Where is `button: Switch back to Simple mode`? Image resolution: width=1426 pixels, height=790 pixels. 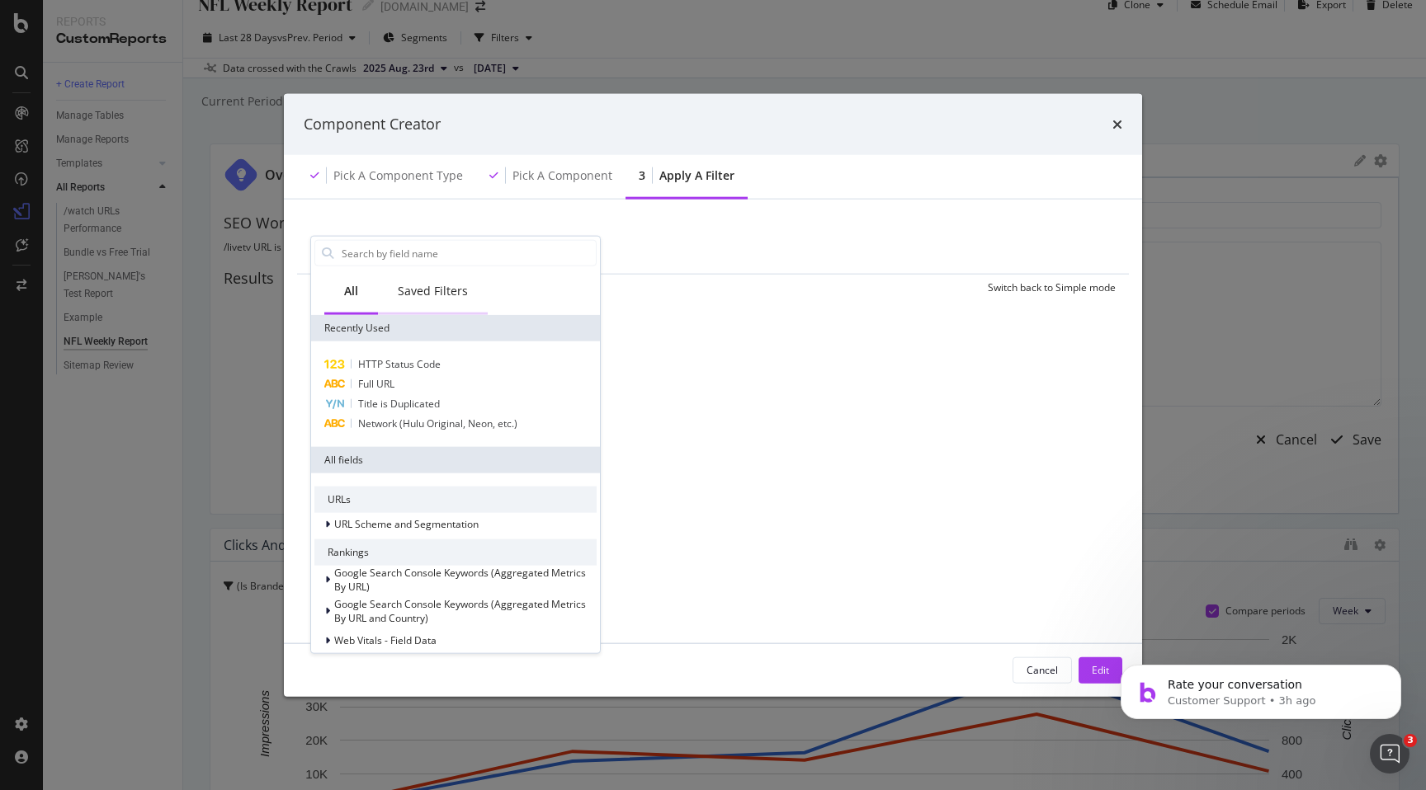 button: Switch back to Simple mode is located at coordinates (1048, 287).